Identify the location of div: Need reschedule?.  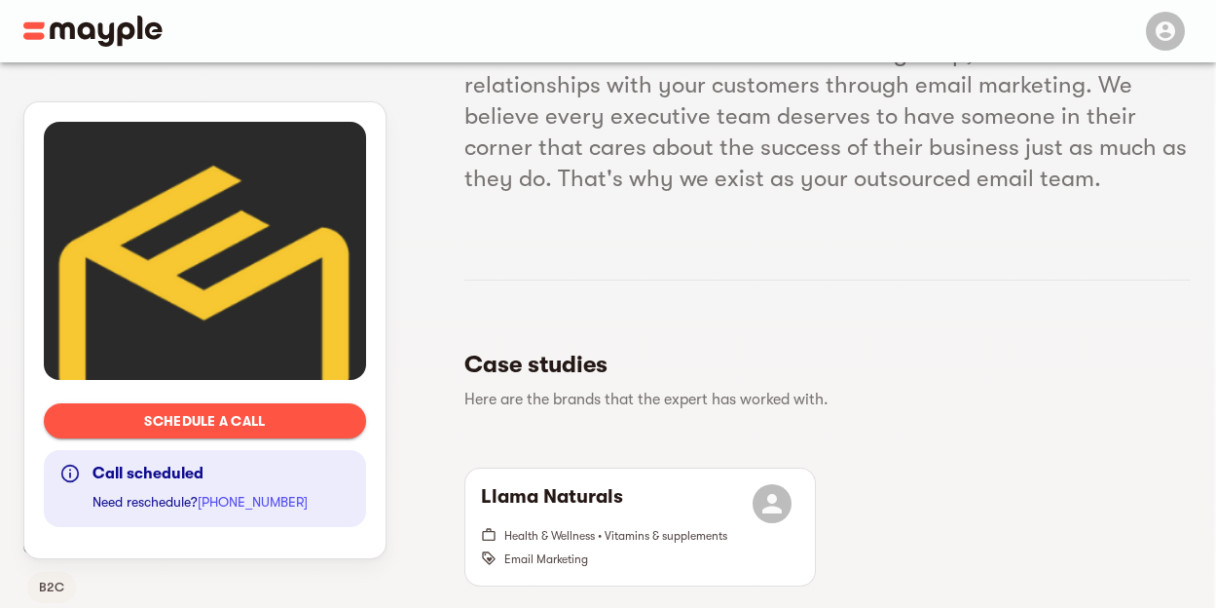
(200, 489).